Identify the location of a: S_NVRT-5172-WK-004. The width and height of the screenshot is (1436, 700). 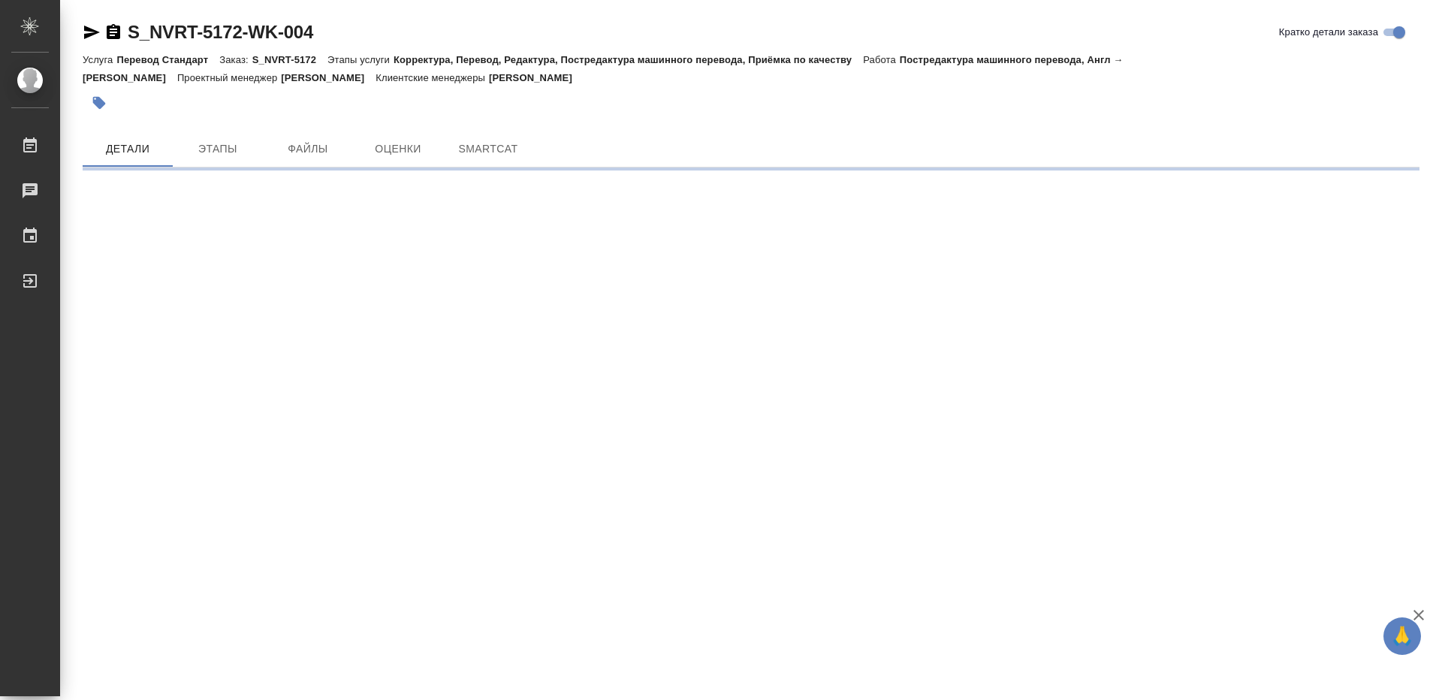
(220, 32).